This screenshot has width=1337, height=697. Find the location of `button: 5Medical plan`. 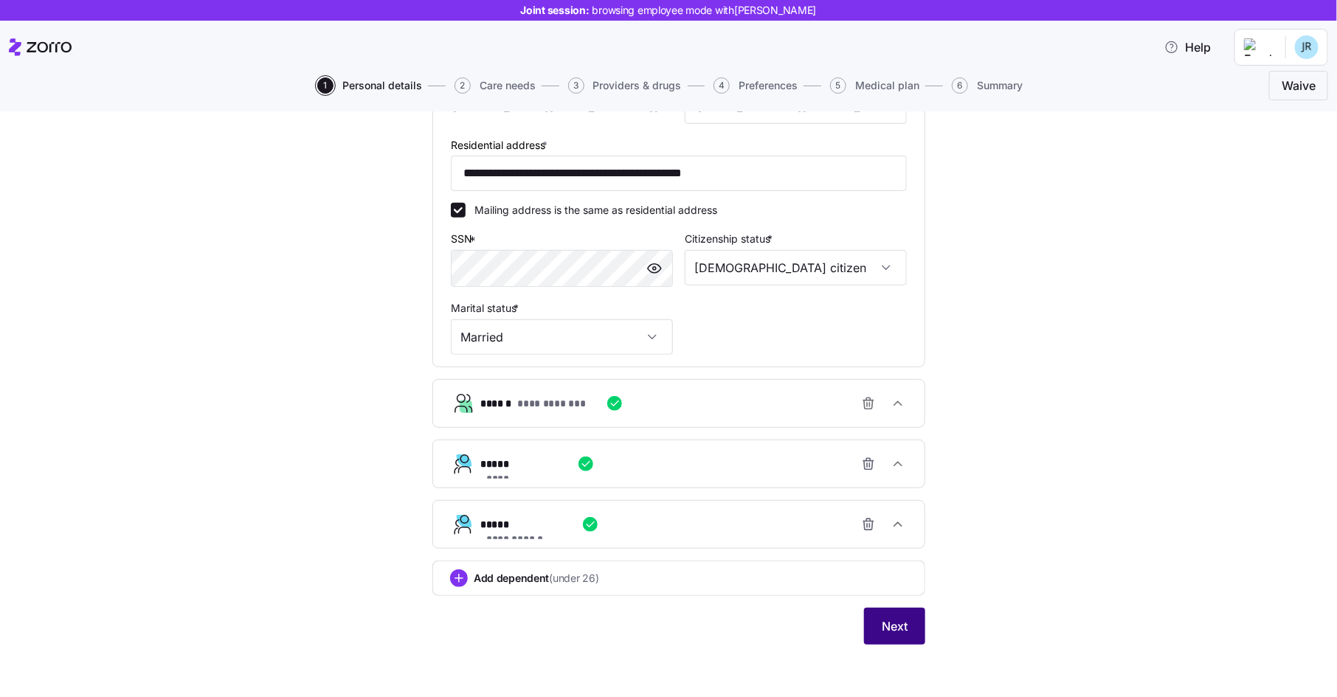

button: 5Medical plan is located at coordinates (874, 86).